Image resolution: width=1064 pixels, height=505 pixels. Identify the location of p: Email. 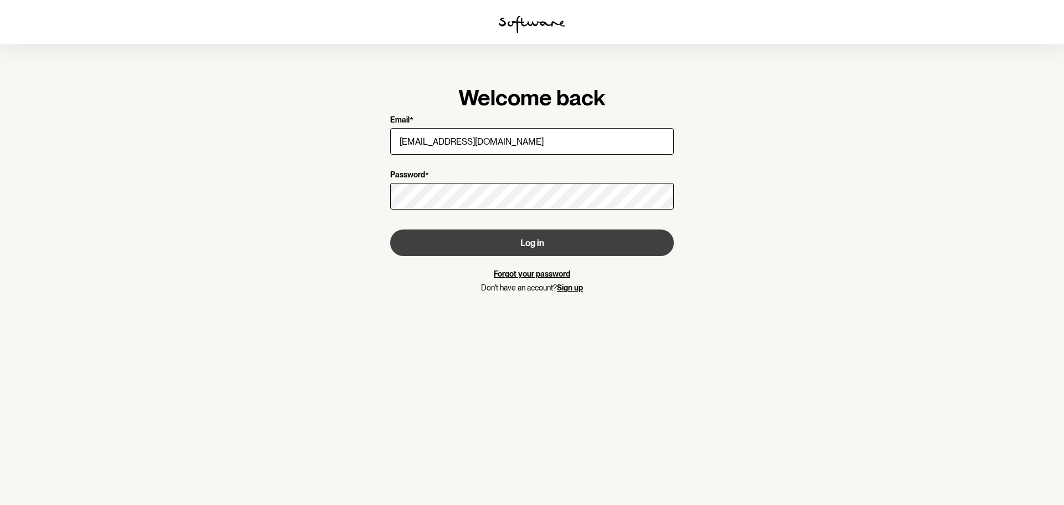
(399, 120).